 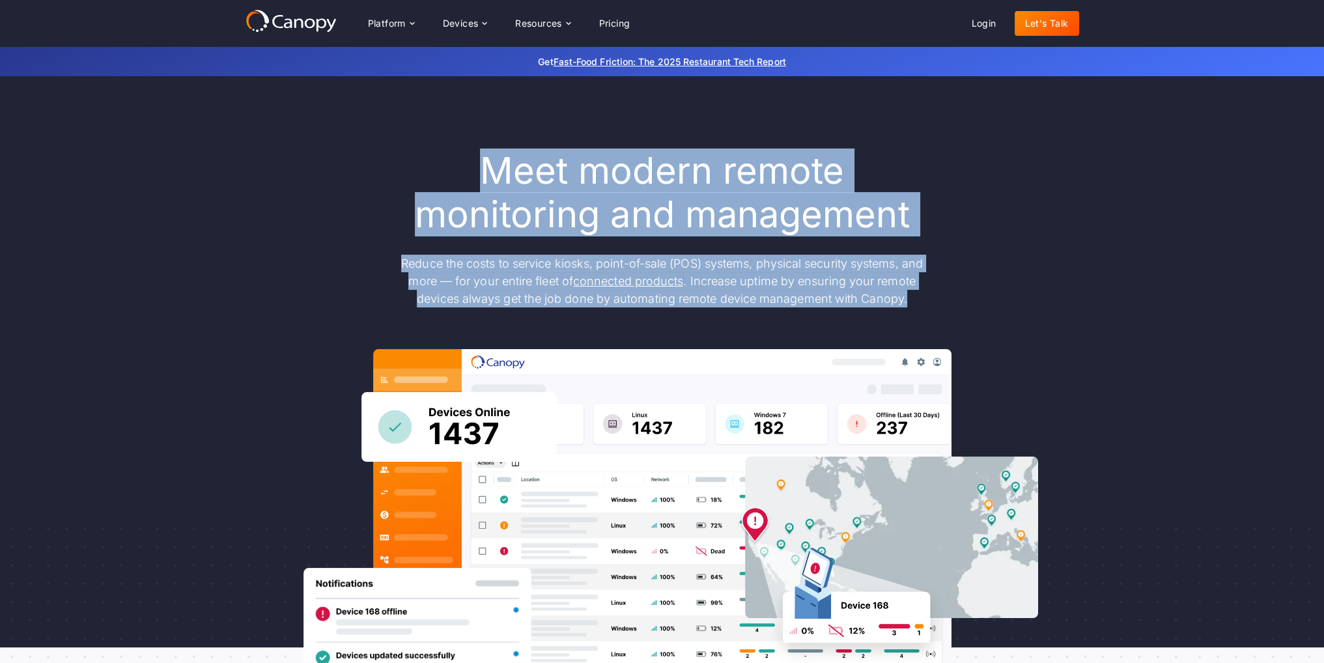 I want to click on p: Reduce the costs to service kiosks, point-of-sale (POS) systems, physical security systems, and m..., so click(x=662, y=281).